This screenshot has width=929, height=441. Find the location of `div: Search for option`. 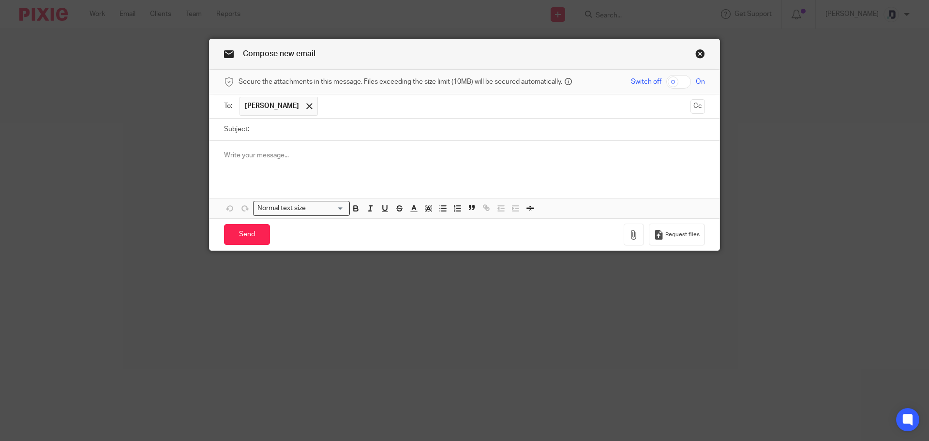

div: Search for option is located at coordinates (301, 208).